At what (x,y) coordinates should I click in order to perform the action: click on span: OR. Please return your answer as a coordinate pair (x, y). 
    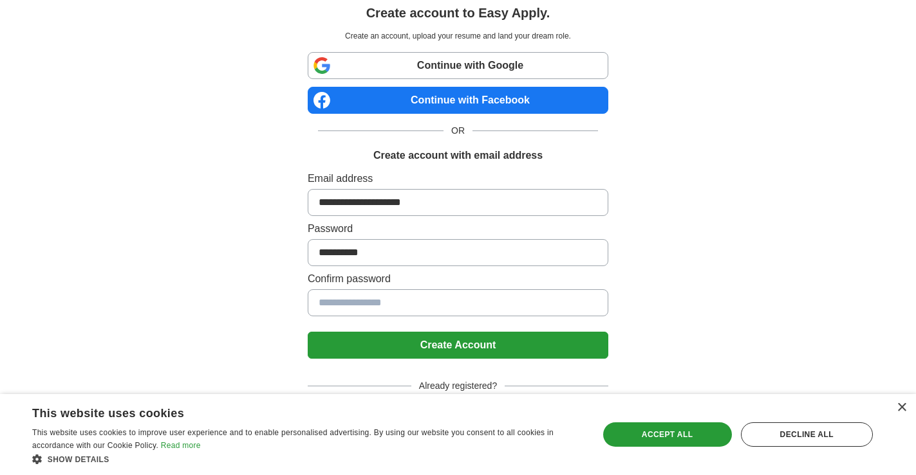
    Looking at the image, I should click on (457, 131).